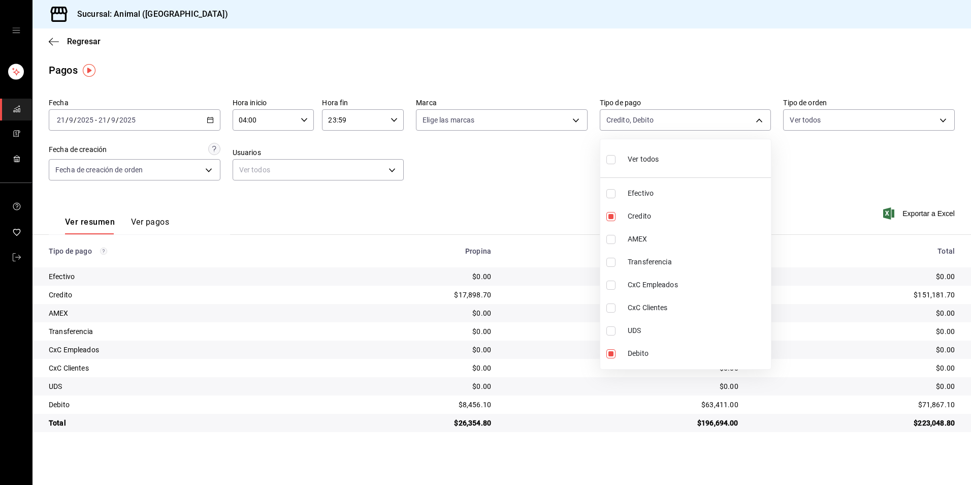  I want to click on span: UDS, so click(697, 330).